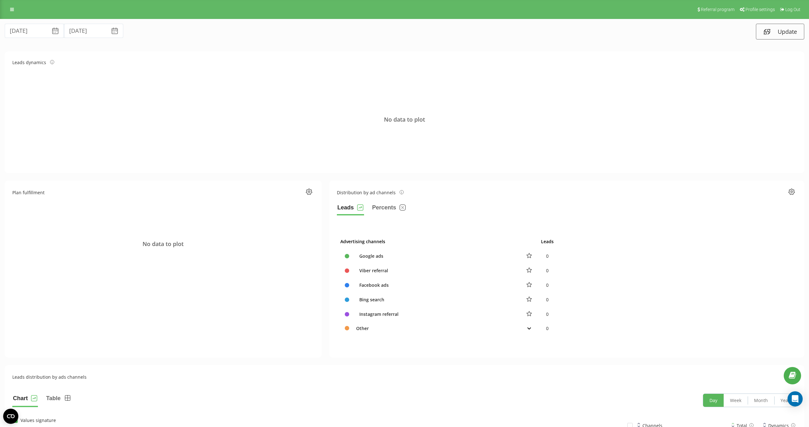 Image resolution: width=809 pixels, height=427 pixels. I want to click on div: Plan fulfillment, so click(28, 192).